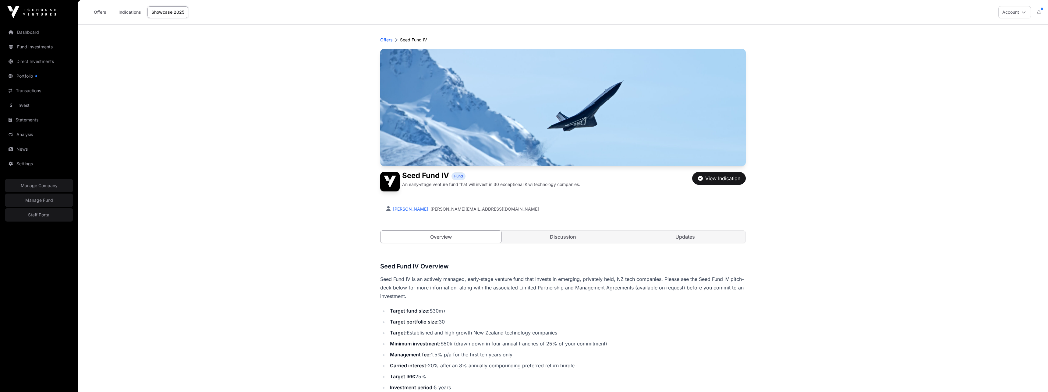 This screenshot has width=1048, height=392. What do you see at coordinates (567, 388) in the screenshot?
I see `li: 5 years` at bounding box center [567, 388].